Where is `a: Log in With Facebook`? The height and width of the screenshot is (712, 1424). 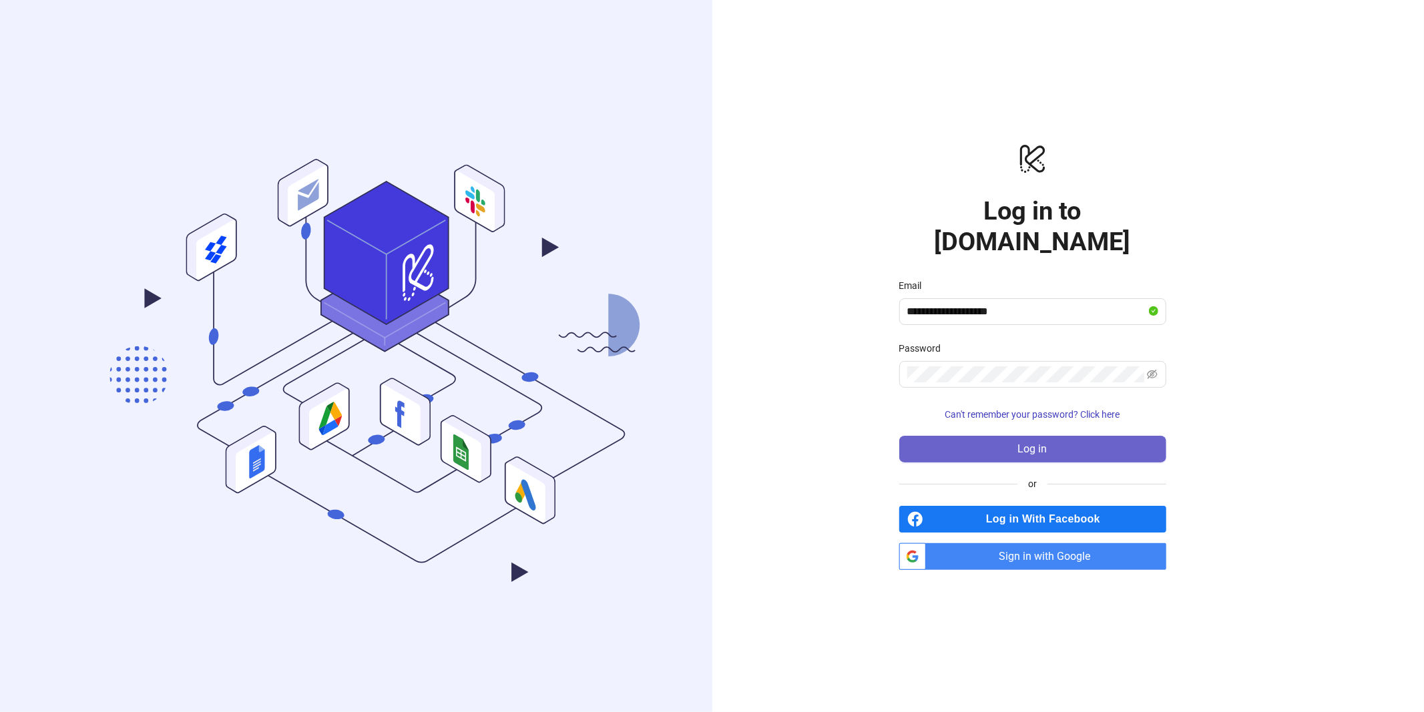 a: Log in With Facebook is located at coordinates (1033, 519).